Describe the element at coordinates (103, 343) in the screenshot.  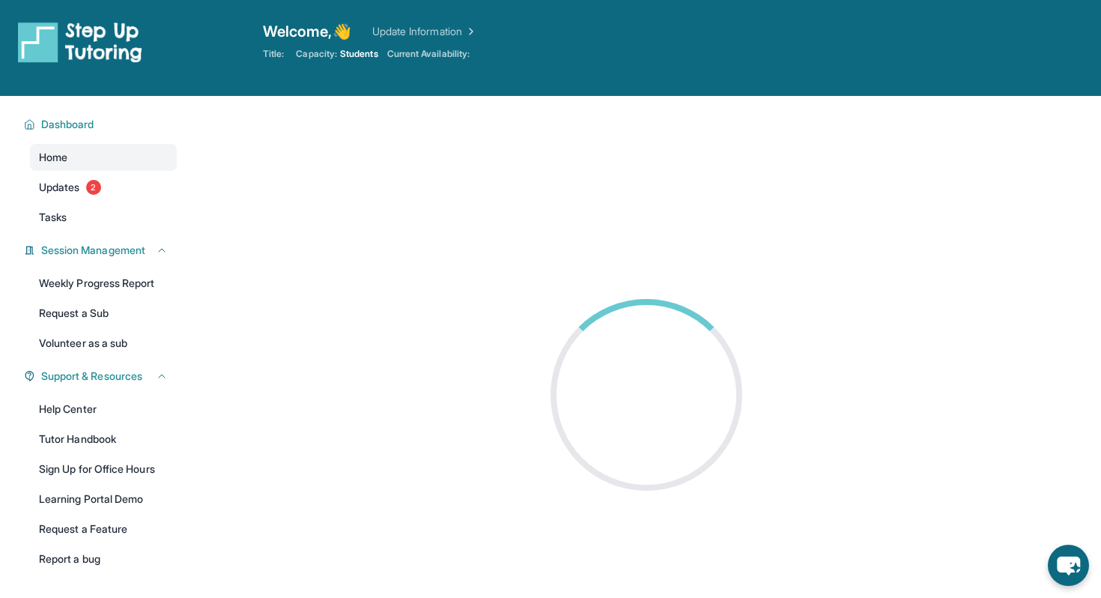
I see `a: Volunteer as a sub` at that location.